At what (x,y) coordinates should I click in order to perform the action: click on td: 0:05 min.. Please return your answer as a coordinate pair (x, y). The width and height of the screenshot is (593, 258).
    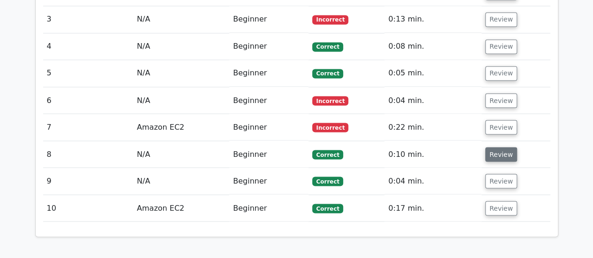
    Looking at the image, I should click on (433, 73).